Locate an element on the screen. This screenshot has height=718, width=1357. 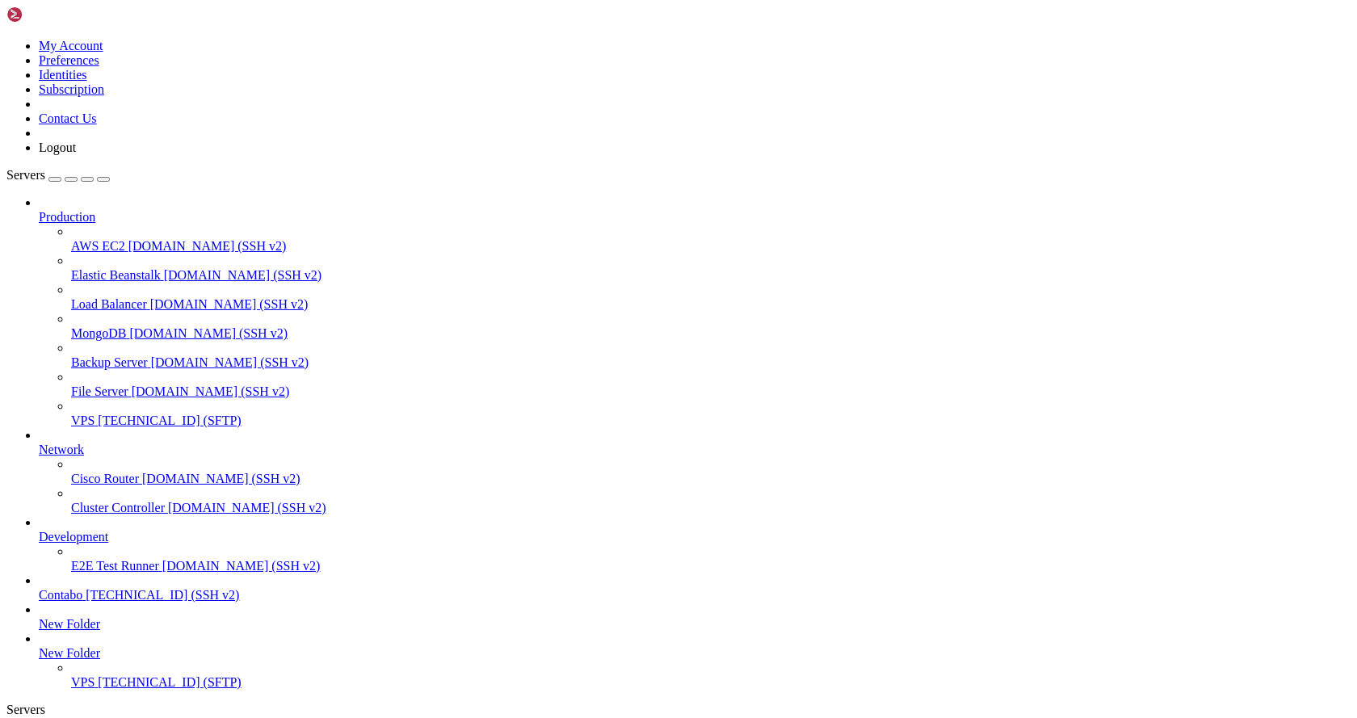
a: Production is located at coordinates (695, 217).